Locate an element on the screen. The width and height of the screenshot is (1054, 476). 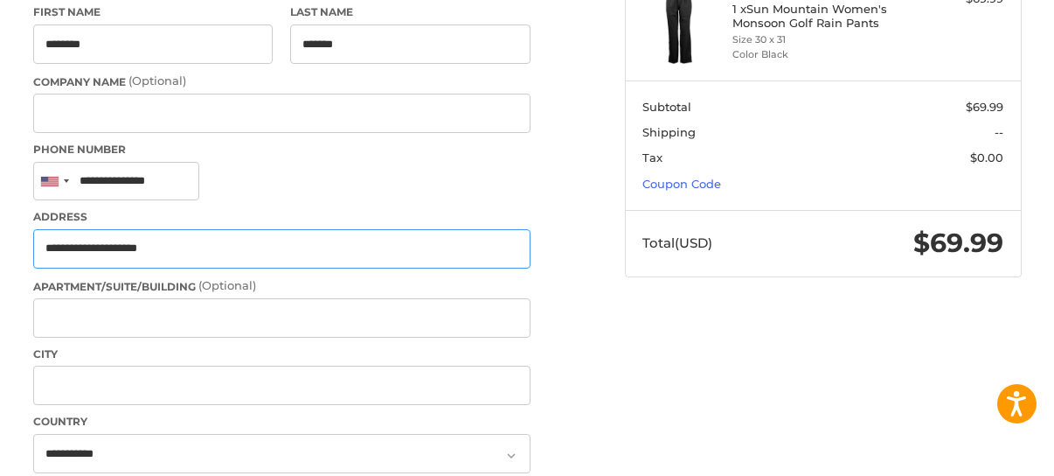
label: Country is located at coordinates (281, 421).